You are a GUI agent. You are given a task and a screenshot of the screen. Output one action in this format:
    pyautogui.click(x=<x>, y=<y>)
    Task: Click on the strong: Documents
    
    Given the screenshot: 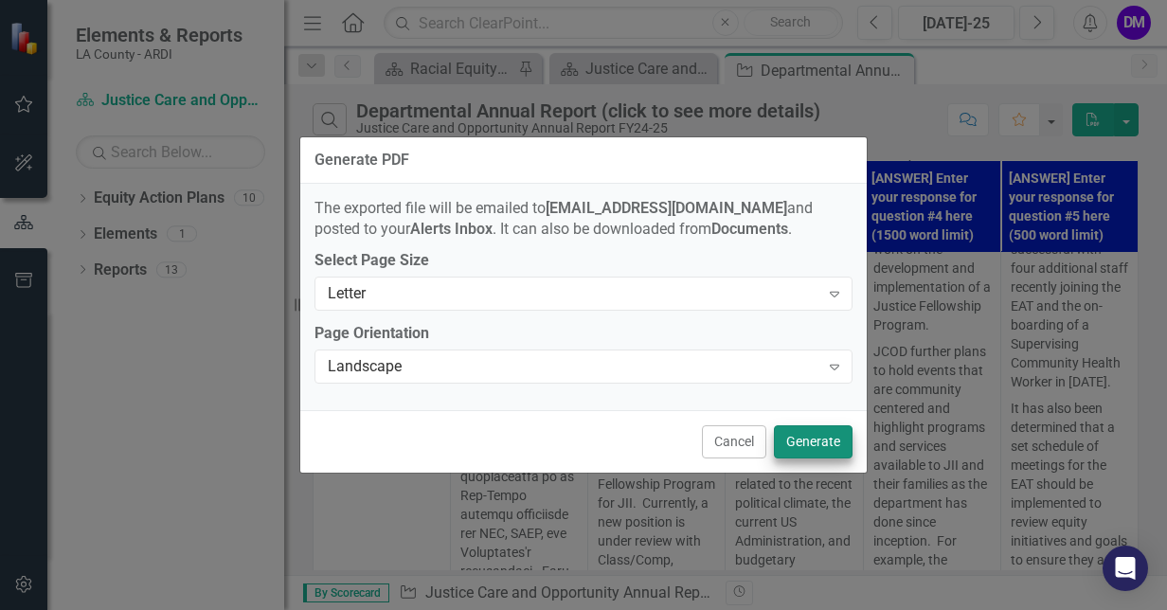 What is the action you would take?
    pyautogui.click(x=749, y=228)
    